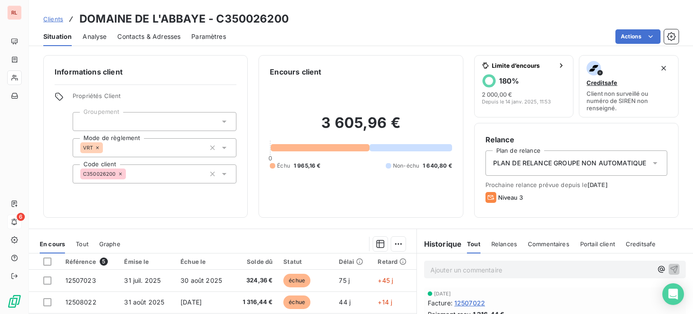 This screenshot has width=693, height=314. Describe the element at coordinates (470, 302) in the screenshot. I see `span: 12507022` at that location.